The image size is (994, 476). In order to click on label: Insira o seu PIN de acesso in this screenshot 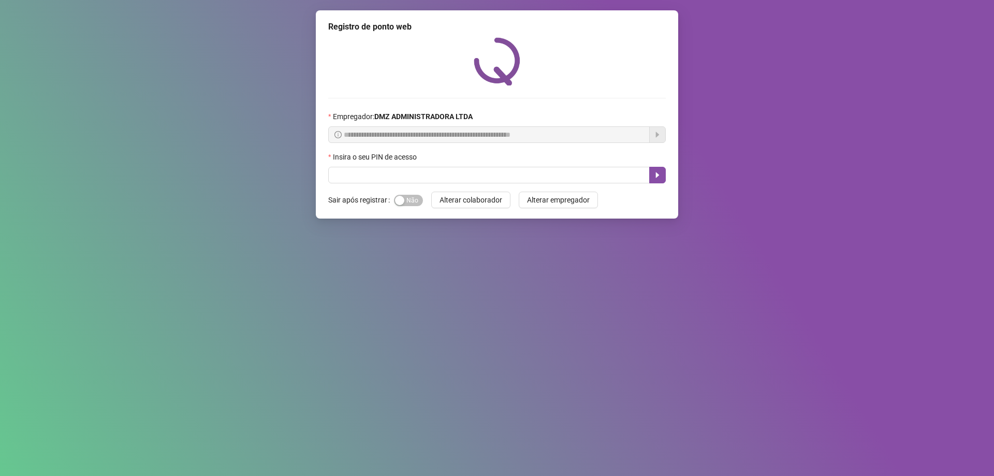, I will do `click(376, 157)`.